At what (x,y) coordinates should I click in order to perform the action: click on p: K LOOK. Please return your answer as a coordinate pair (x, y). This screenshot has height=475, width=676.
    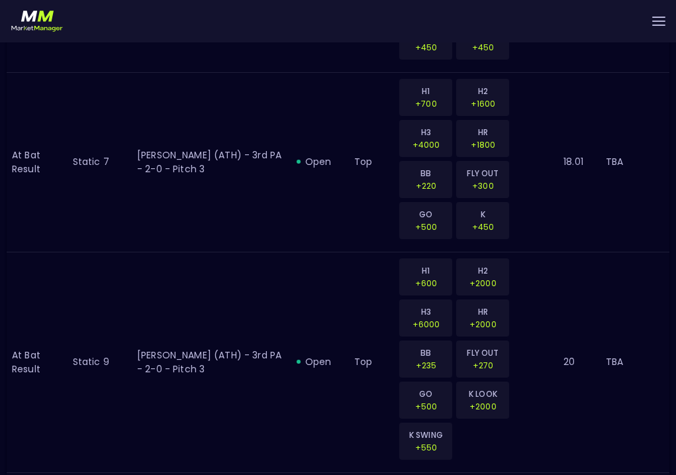
    Looking at the image, I should click on (483, 393).